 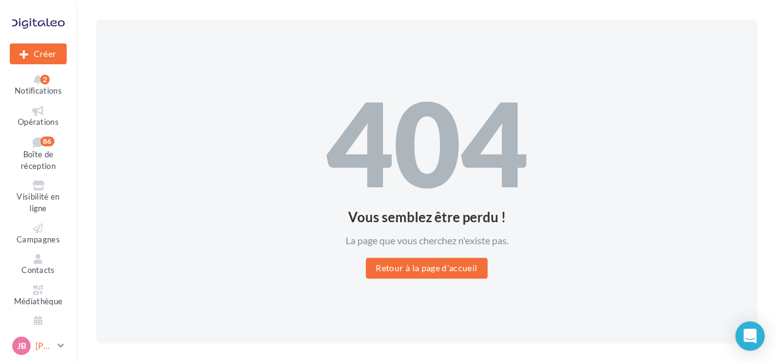 I want to click on span: Boîte de réception, so click(x=38, y=160).